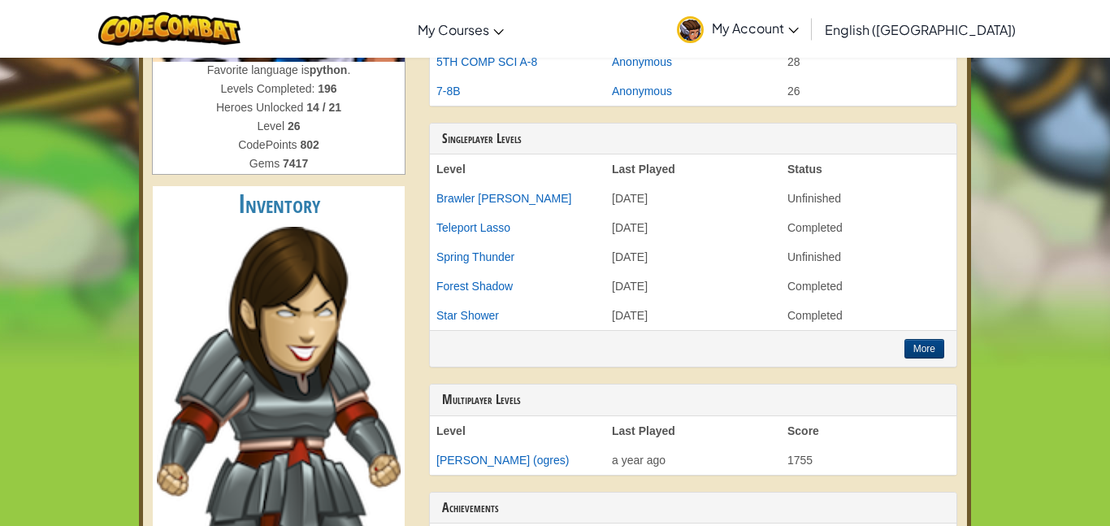 The width and height of the screenshot is (1110, 526). I want to click on strong: 802, so click(309, 145).